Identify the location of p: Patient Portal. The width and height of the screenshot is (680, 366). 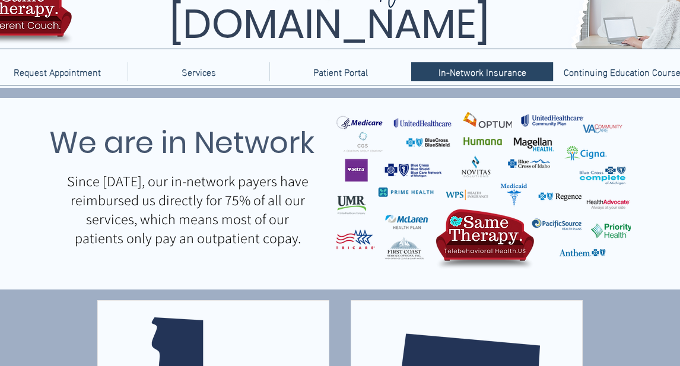
(341, 72).